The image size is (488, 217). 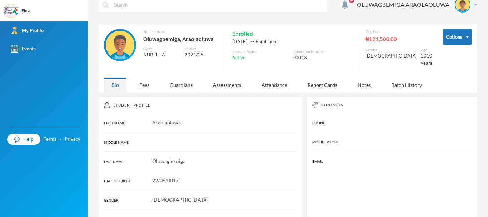 I want to click on div: My Profile, so click(x=27, y=30).